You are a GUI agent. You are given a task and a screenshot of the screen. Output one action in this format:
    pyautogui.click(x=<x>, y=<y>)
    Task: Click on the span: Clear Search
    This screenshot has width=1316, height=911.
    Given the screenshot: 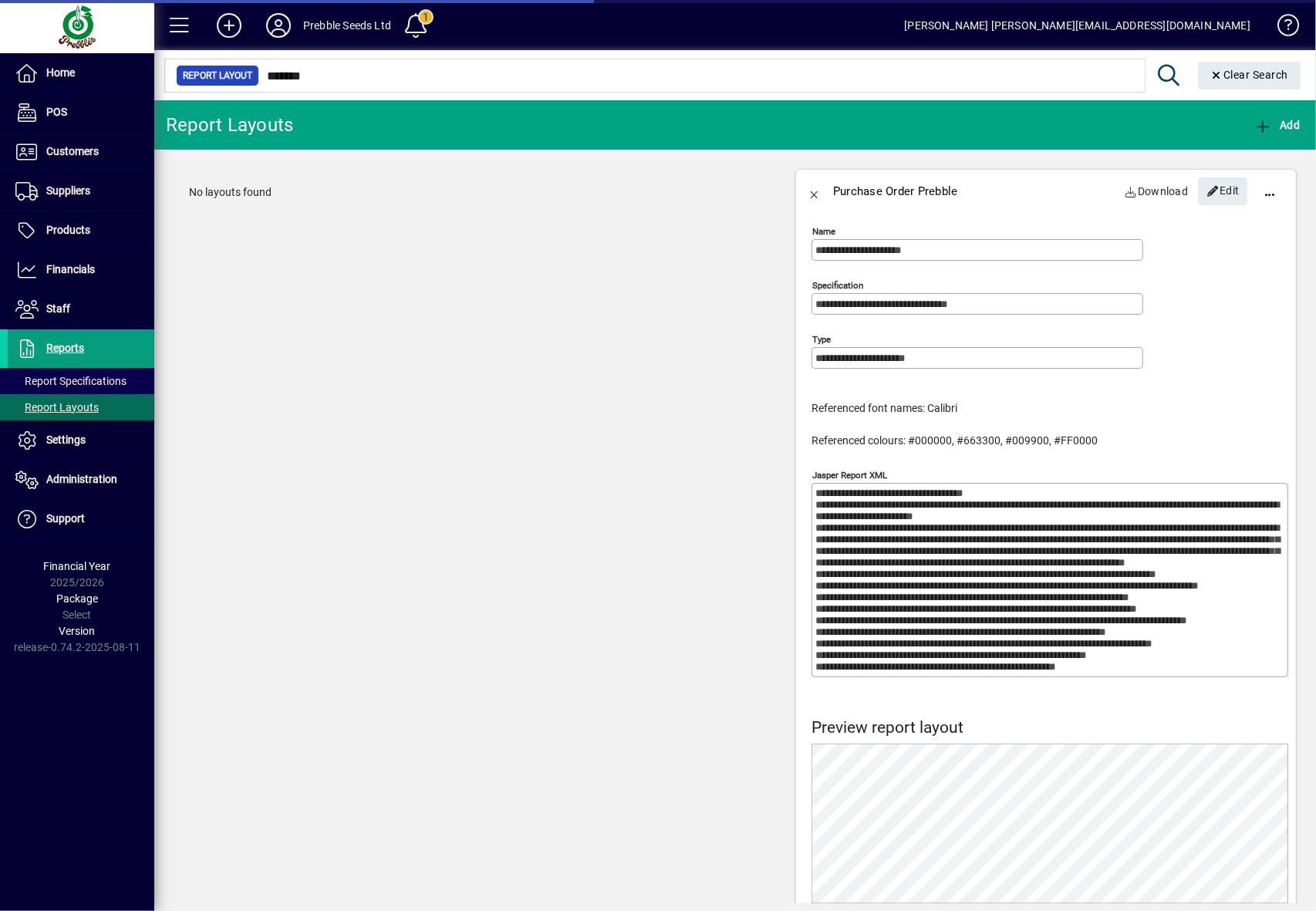 What is the action you would take?
    pyautogui.click(x=1251, y=74)
    